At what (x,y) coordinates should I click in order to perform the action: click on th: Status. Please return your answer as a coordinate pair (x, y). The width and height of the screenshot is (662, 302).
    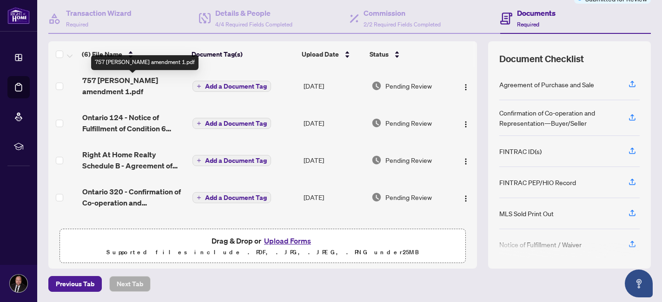
    Looking at the image, I should click on (408, 54).